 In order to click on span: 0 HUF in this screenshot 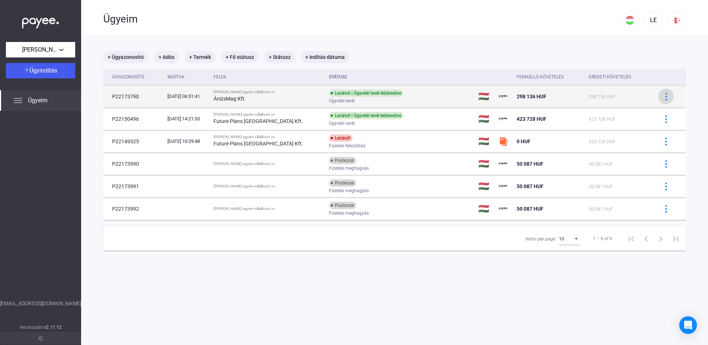, I will do `click(523, 142)`.